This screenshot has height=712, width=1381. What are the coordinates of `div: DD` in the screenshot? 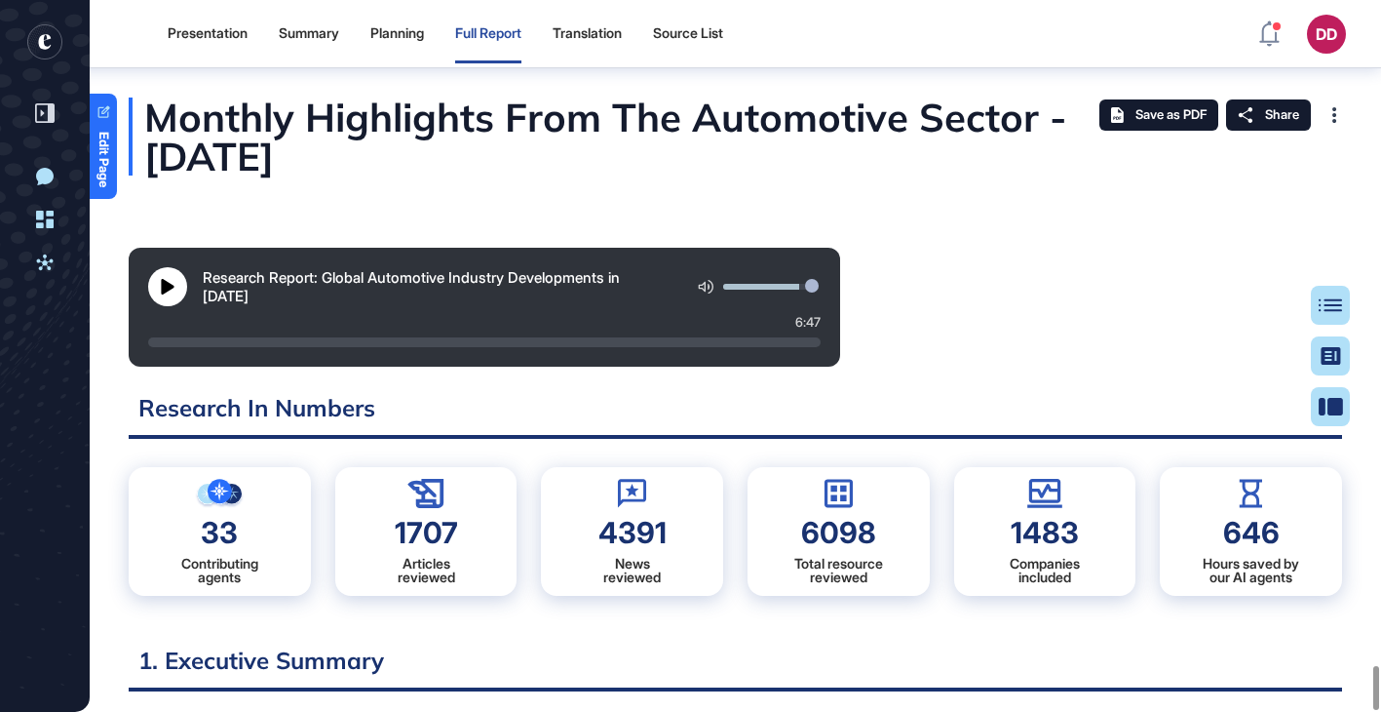 It's located at (1327, 34).